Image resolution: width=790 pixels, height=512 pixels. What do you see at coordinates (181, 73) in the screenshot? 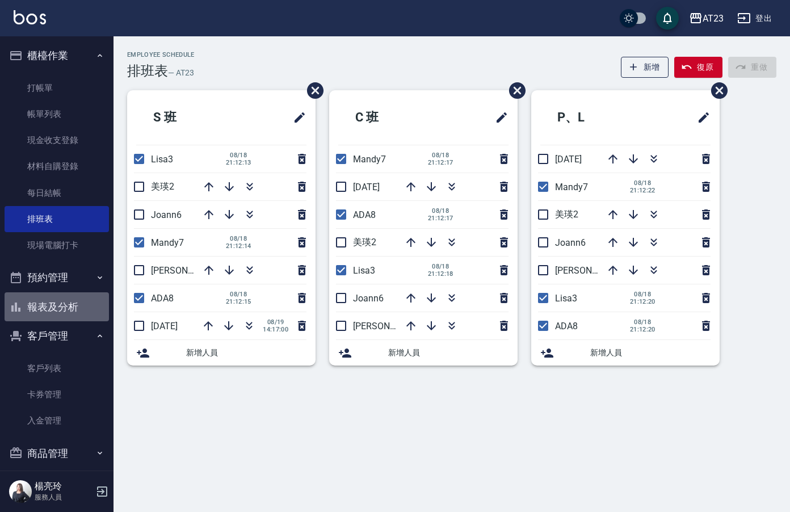
I see `h6: — AT23` at bounding box center [181, 73].